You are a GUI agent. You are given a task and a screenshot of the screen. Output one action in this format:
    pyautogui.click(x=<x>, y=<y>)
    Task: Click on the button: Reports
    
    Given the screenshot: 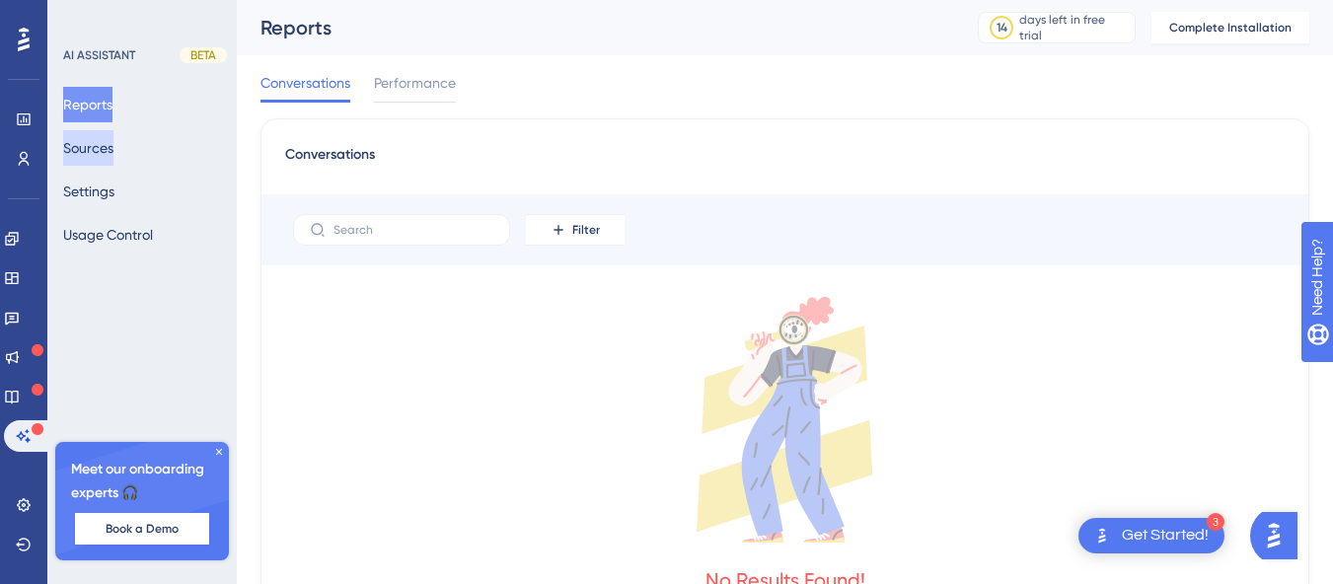 What is the action you would take?
    pyautogui.click(x=88, y=105)
    